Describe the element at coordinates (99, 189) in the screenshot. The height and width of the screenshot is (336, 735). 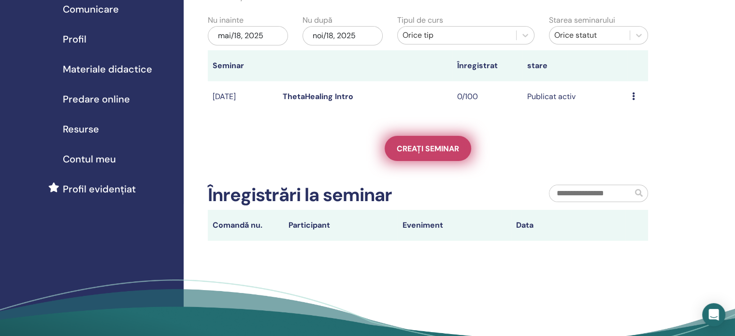
I see `span: Profil evidențiat` at that location.